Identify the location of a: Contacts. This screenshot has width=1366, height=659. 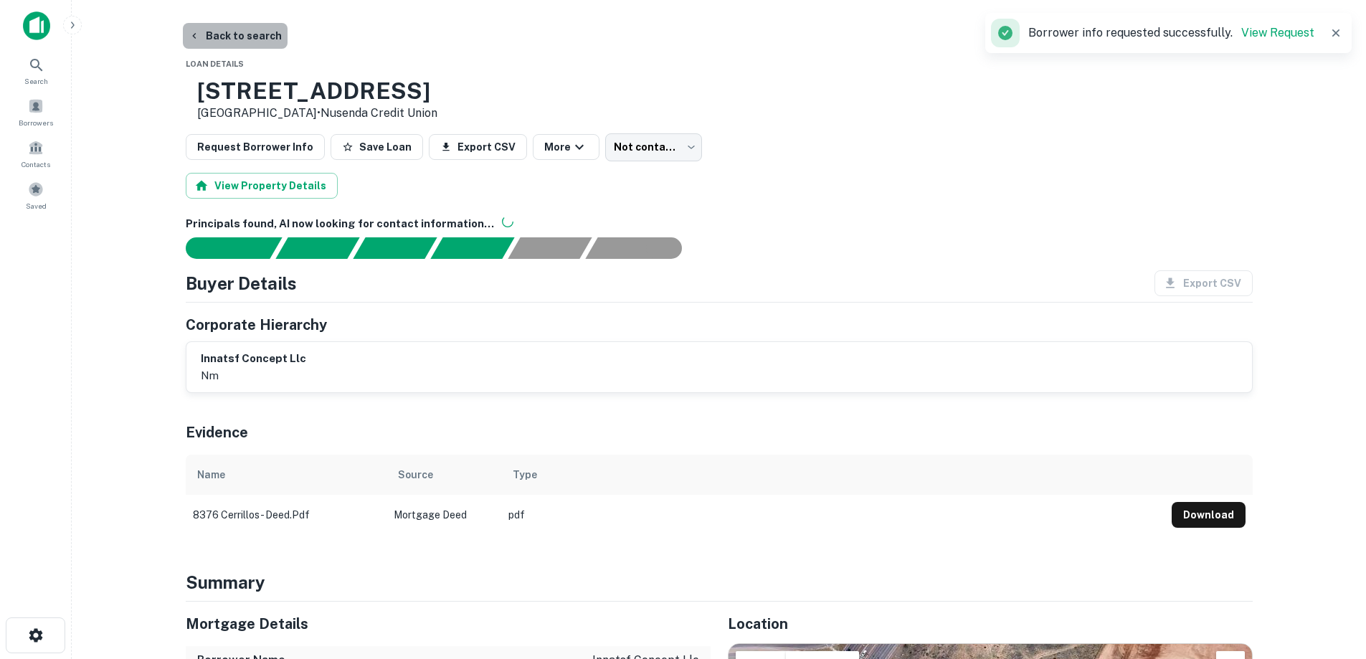
(36, 153).